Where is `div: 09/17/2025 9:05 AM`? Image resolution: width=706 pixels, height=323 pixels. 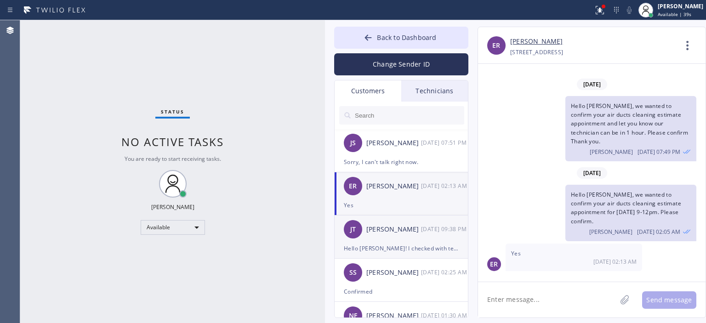
div: 09/17/2025 9:05 AM is located at coordinates (631, 213).